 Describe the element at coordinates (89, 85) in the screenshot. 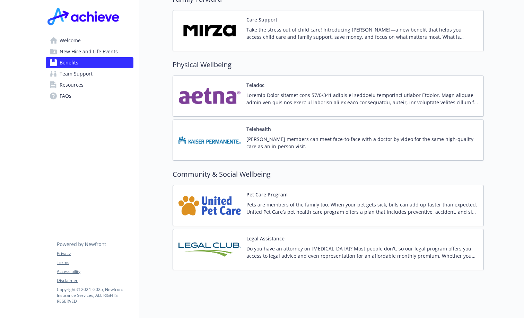

I see `a: Resources` at that location.